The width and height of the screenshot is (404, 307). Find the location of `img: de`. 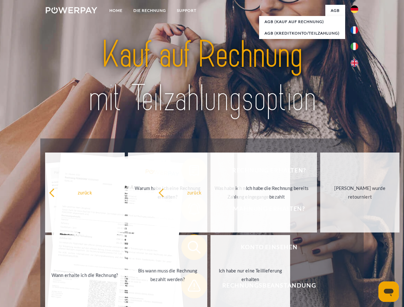

img: de is located at coordinates (354, 9).